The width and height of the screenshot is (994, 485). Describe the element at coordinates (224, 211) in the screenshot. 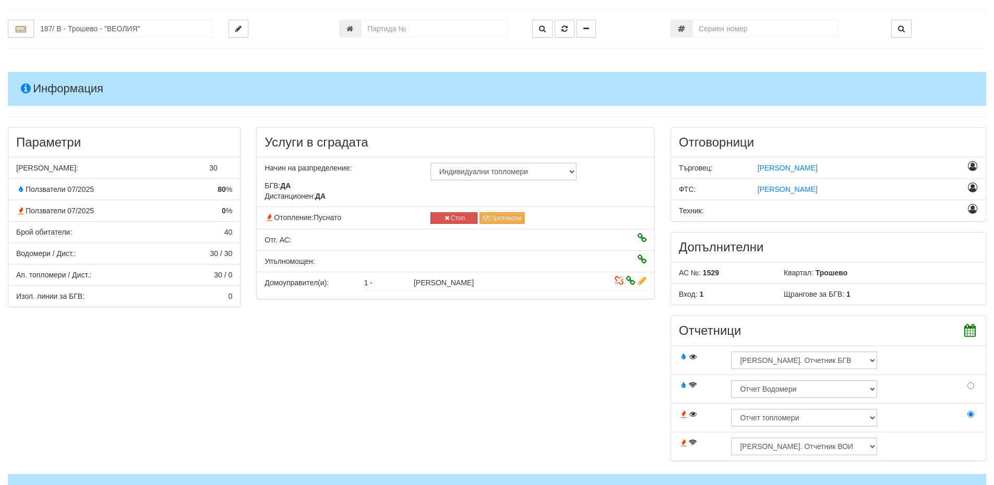

I see `strong: 0` at that location.